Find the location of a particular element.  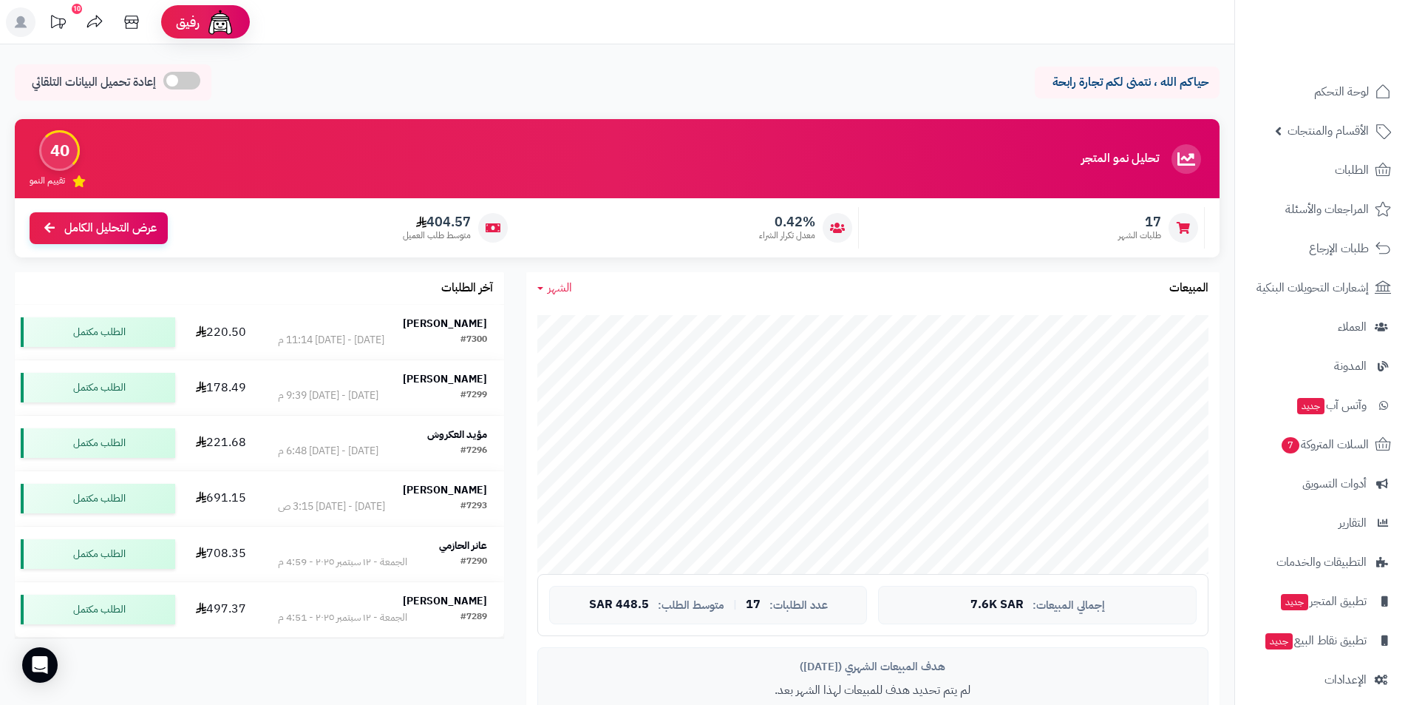

strong: عانر الحازمي is located at coordinates (463, 545).